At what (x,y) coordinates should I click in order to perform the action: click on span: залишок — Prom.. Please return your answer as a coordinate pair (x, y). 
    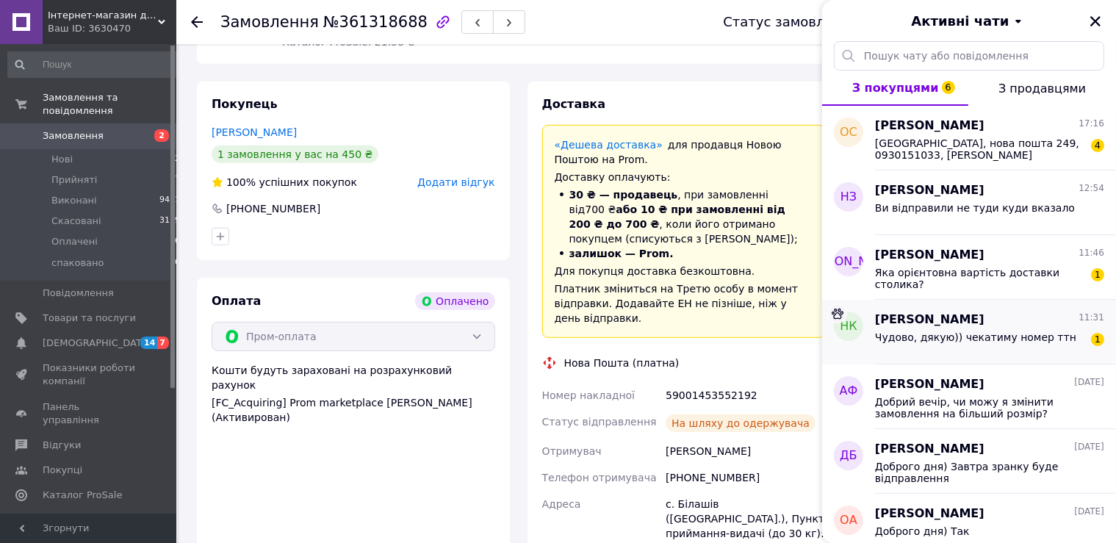
    Looking at the image, I should click on (621, 253).